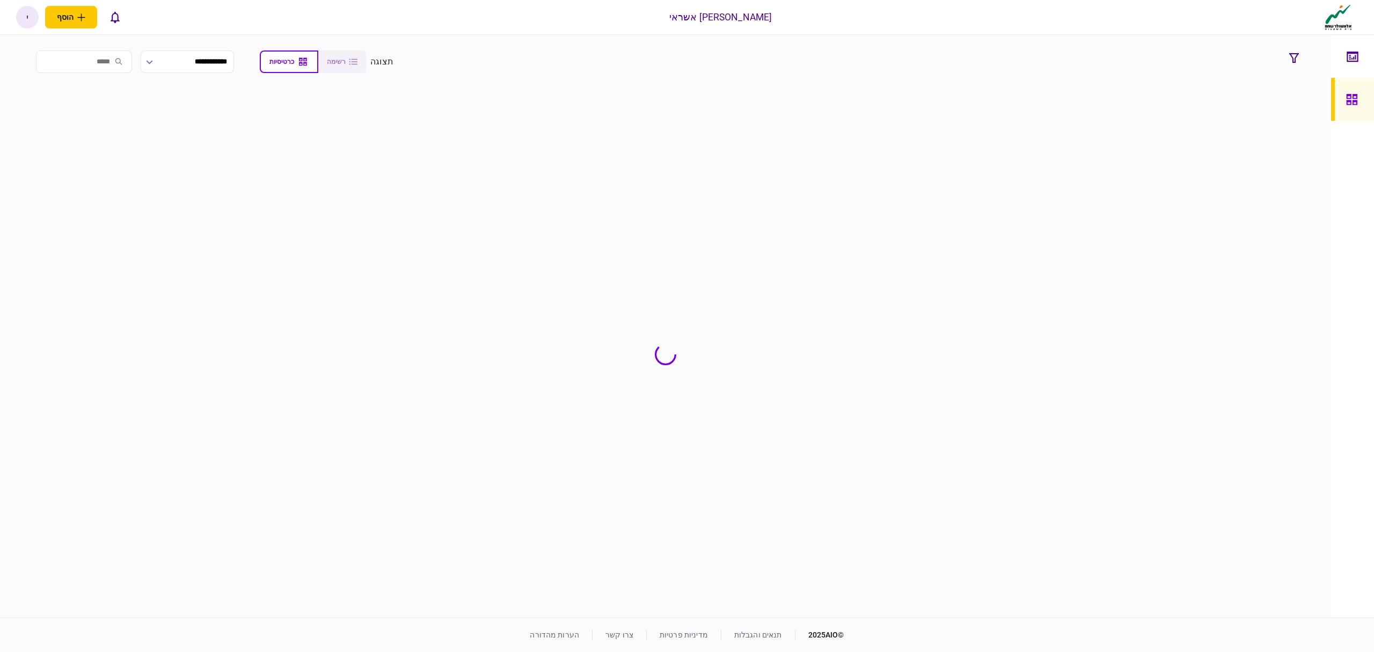 The height and width of the screenshot is (652, 1374). What do you see at coordinates (758, 635) in the screenshot?
I see `a: תנאים והגבלות` at bounding box center [758, 635].